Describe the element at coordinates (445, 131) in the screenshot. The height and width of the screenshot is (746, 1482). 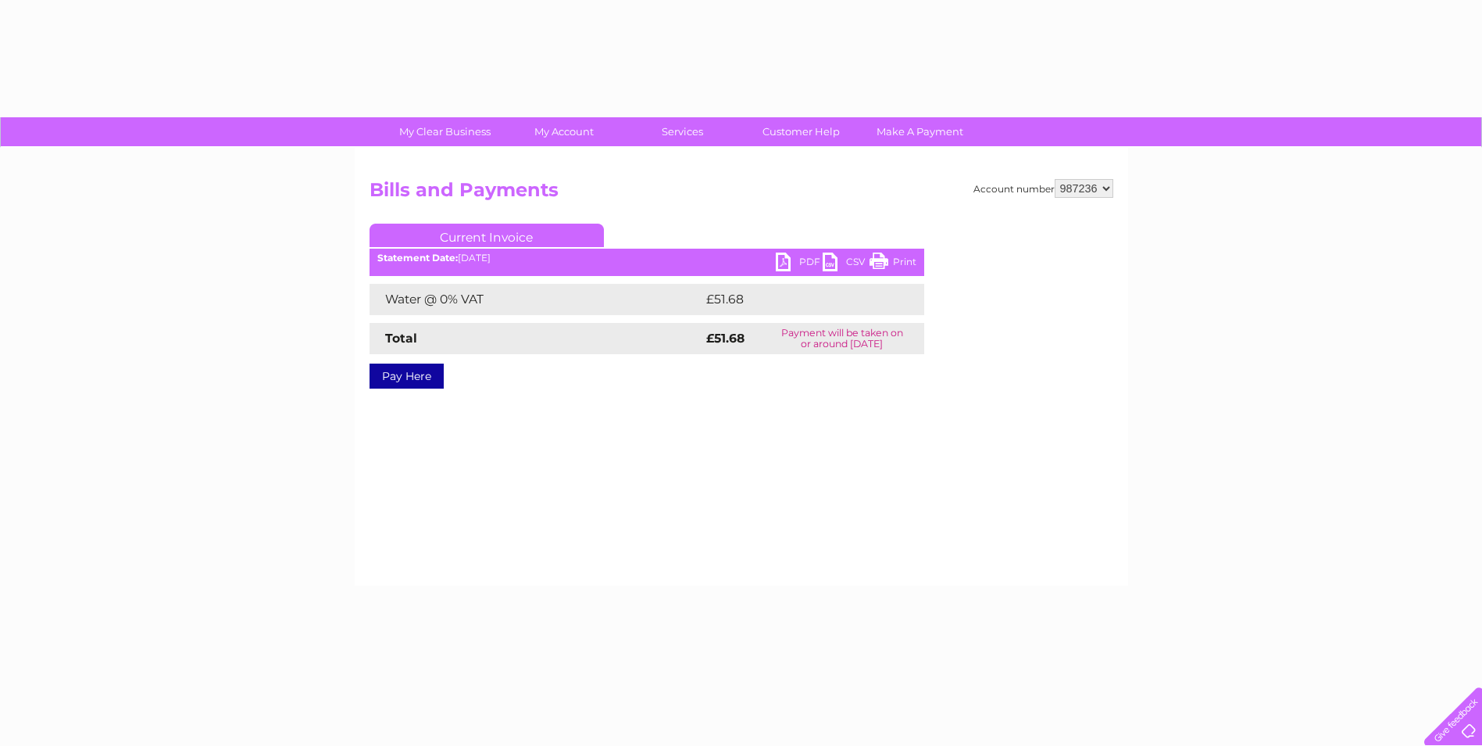
I see `a: My Clear Business` at that location.